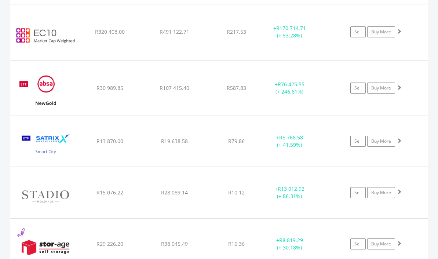 Image resolution: width=438 pixels, height=259 pixels. What do you see at coordinates (289, 193) in the screenshot?
I see `div: + (+ 86.31%)` at bounding box center [289, 193].